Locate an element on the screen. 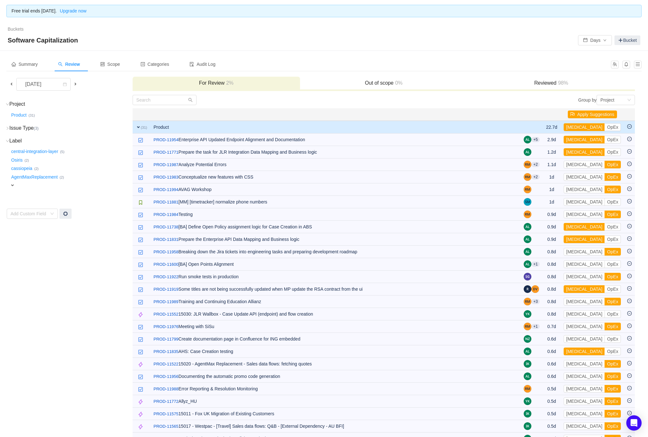  a: PROD-11922 is located at coordinates (166, 277).